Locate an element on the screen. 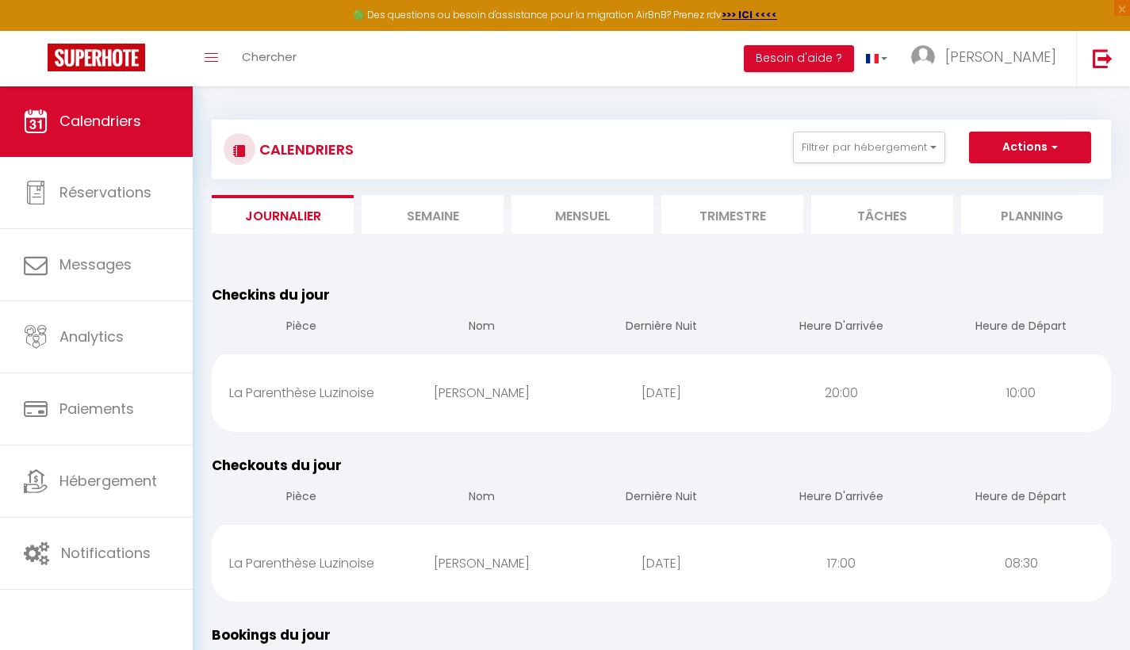  li: Trimestre is located at coordinates (732, 214).